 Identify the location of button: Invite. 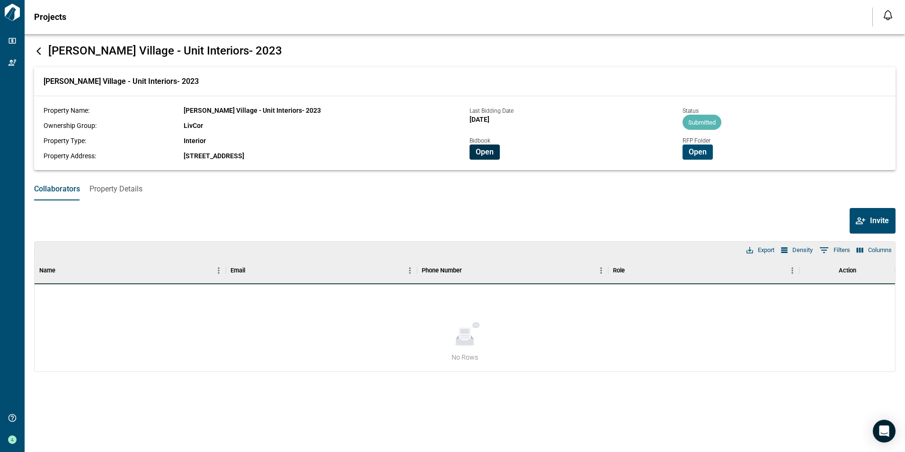
(873, 221).